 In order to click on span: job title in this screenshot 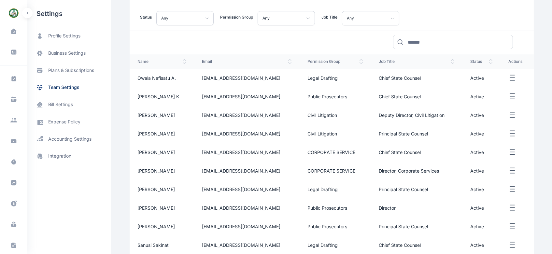, I will do `click(417, 62)`.